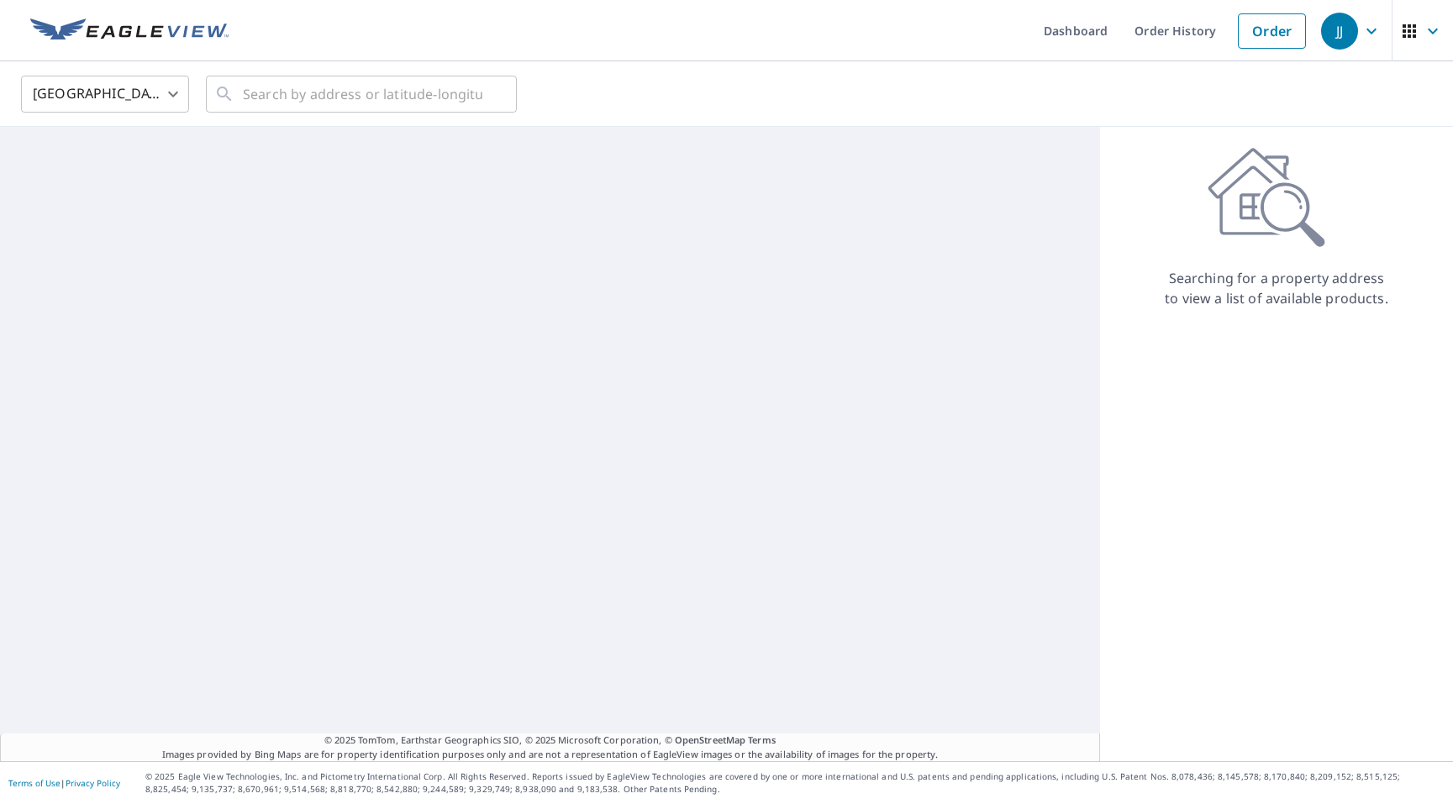 This screenshot has width=1453, height=804. I want to click on p: Searching for a property address to view a list of available products., so click(1276, 288).